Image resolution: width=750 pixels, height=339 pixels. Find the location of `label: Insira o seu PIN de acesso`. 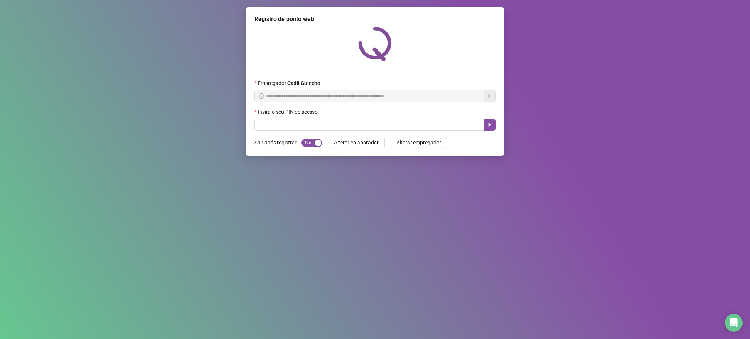

label: Insira o seu PIN de acesso is located at coordinates (288, 112).